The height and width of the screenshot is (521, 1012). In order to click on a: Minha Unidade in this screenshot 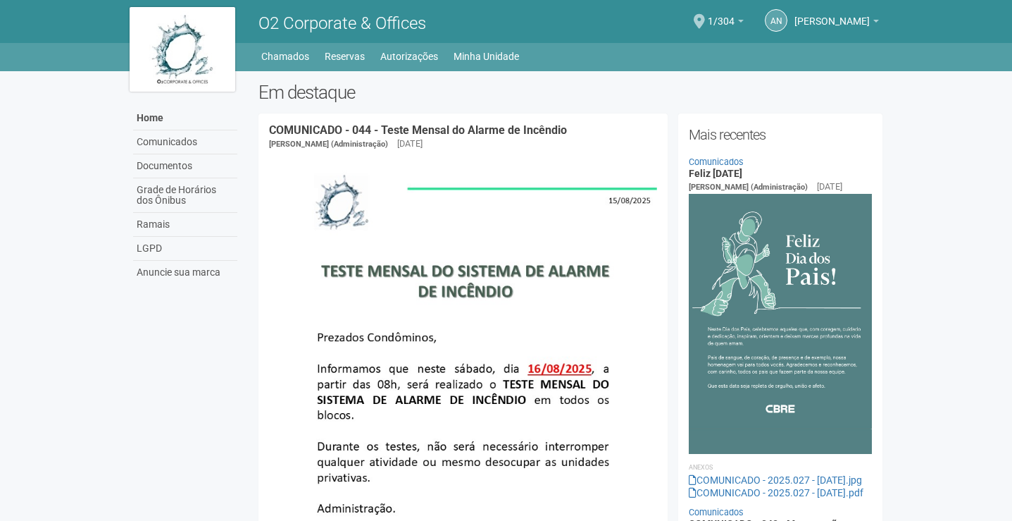, I will do `click(486, 56)`.